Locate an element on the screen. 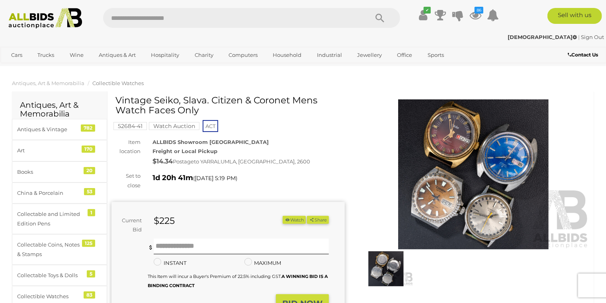 The image size is (606, 303). a: Collectable and Limited Edition Pens 1 is located at coordinates (59, 219).